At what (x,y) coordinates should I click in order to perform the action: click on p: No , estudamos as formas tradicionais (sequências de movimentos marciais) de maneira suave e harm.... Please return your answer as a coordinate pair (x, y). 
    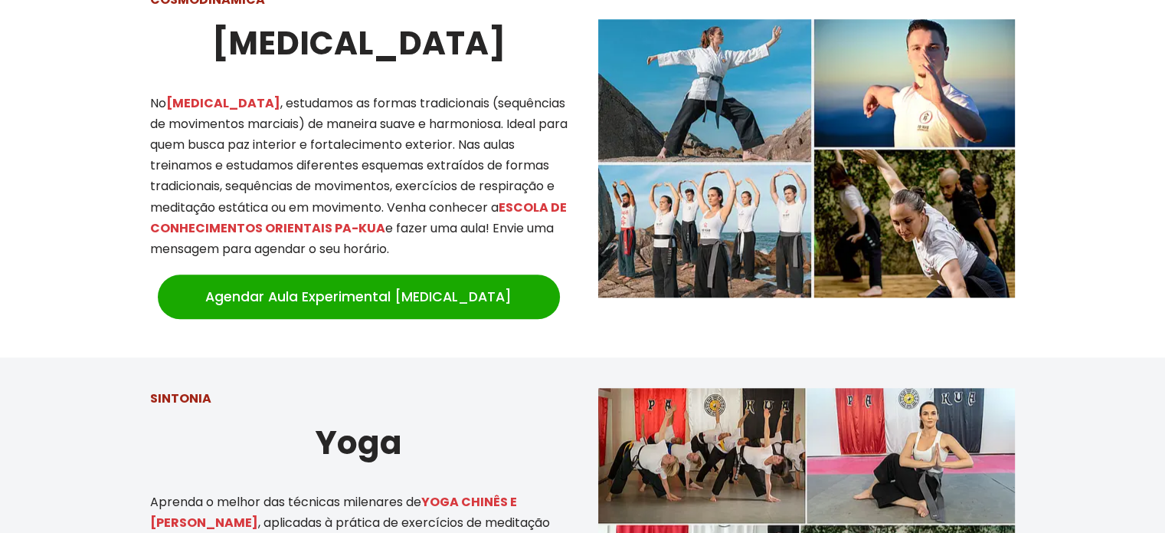
    Looking at the image, I should click on (359, 176).